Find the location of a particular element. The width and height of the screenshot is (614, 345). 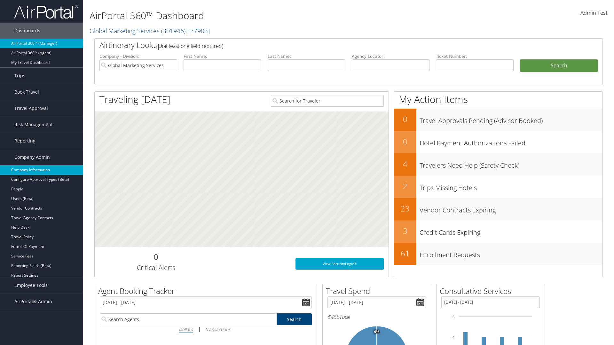

button: Search is located at coordinates (559, 66).